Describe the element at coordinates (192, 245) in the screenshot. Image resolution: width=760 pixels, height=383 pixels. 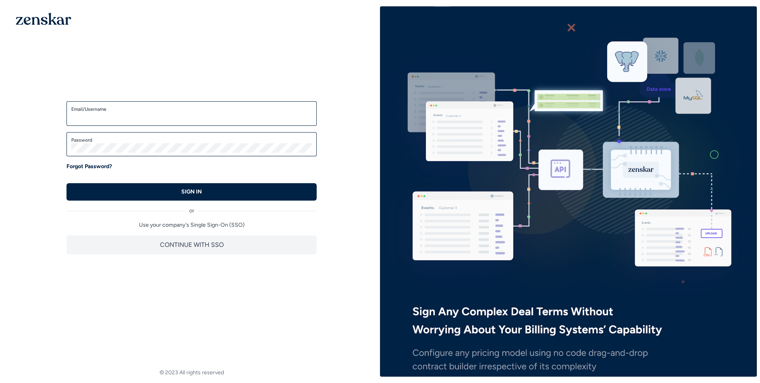
I see `button: CONTINUE WITH SSO` at that location.